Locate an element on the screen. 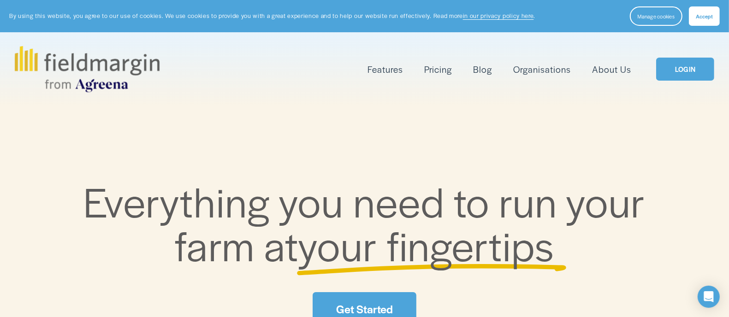  span: Features is located at coordinates (385, 69).